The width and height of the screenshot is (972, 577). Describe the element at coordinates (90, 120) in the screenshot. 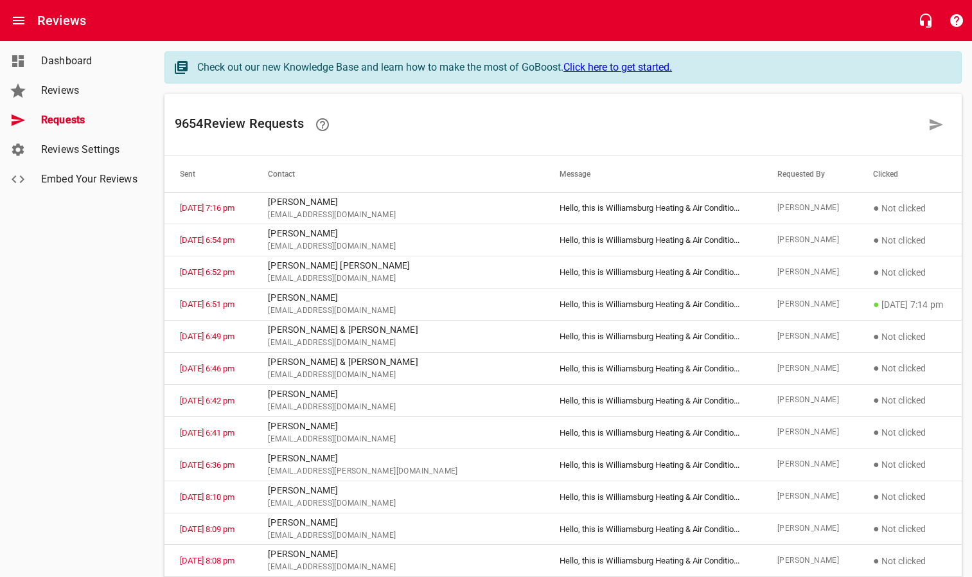

I see `span: Requests` at that location.